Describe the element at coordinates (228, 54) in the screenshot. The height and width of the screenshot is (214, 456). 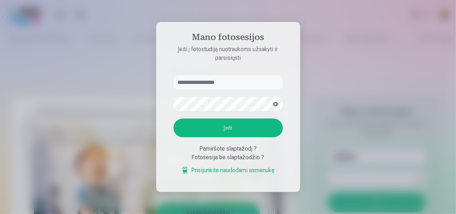
I see `p: Įeiti į fotostudiją nuotraukoms užsakyti ir parsisiųsti` at that location.